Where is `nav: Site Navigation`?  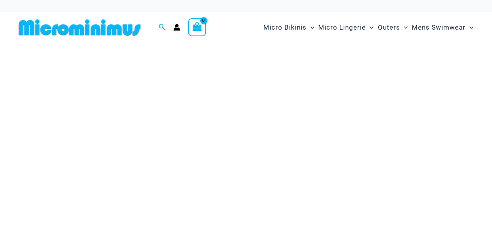 nav: Site Navigation is located at coordinates (368, 27).